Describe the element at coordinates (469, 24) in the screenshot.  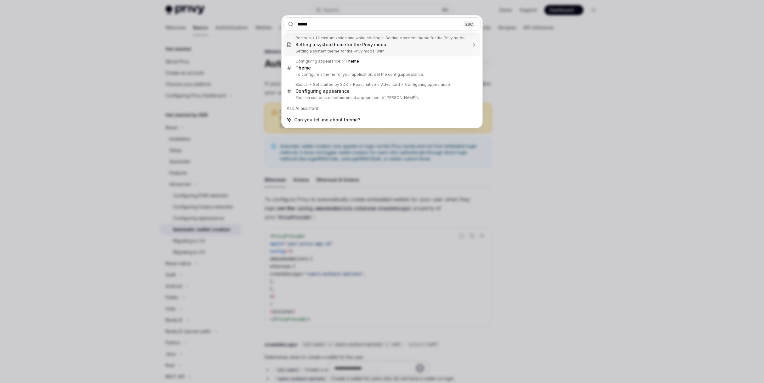
I see `div: ESC` at that location.